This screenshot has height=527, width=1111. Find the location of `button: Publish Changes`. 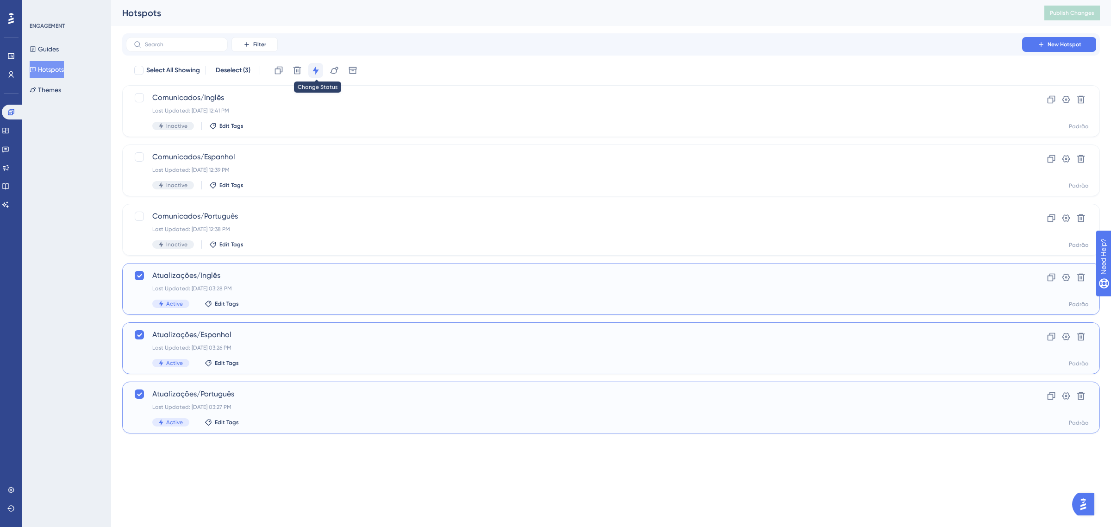

button: Publish Changes is located at coordinates (1072, 13).